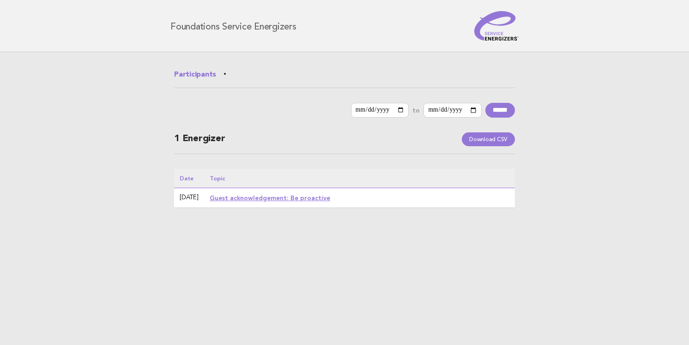 The width and height of the screenshot is (689, 345). I want to click on img: Service Energizers, so click(496, 26).